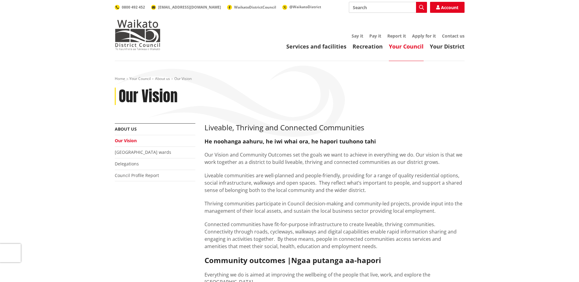 This screenshot has width=579, height=282. What do you see at coordinates (447, 7) in the screenshot?
I see `a: Account` at bounding box center [447, 7].